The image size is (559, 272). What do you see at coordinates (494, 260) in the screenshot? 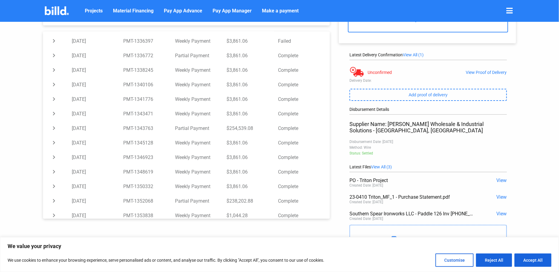
I see `button: Reject All` at bounding box center [494, 260].